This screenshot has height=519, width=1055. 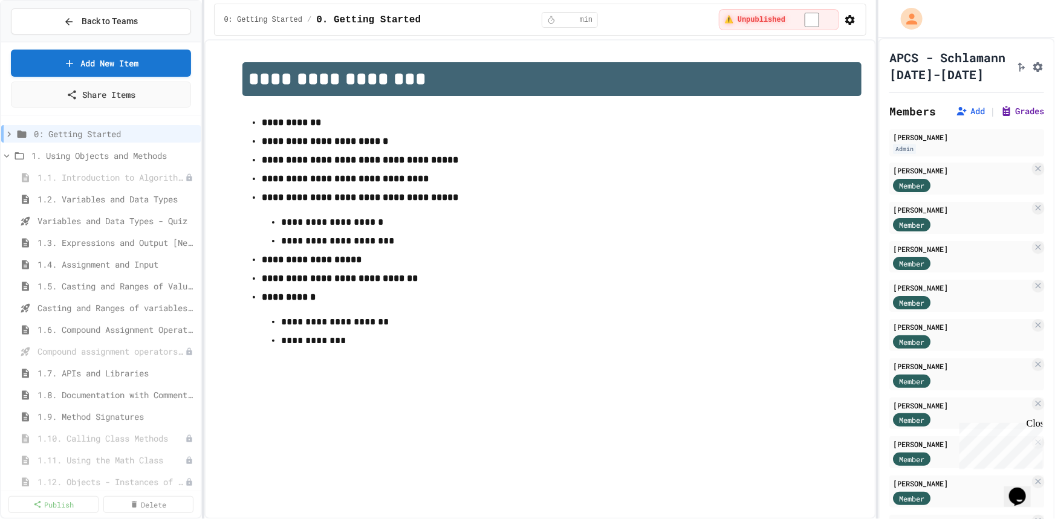 What do you see at coordinates (111, 460) in the screenshot?
I see `span: 1.11. Using the Math Class` at bounding box center [111, 460].